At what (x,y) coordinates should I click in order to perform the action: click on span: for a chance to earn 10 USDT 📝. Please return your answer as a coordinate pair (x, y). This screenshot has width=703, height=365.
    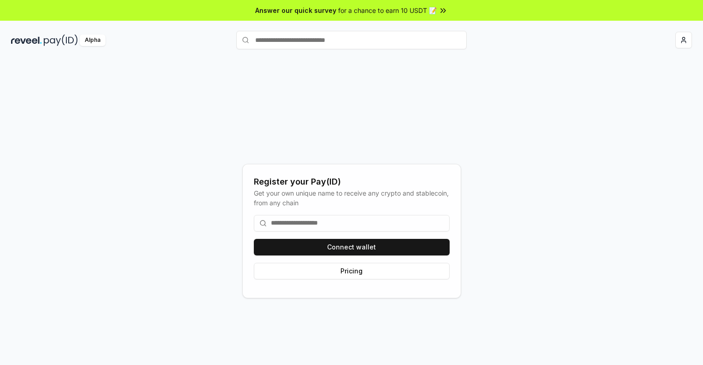
    Looking at the image, I should click on (387, 10).